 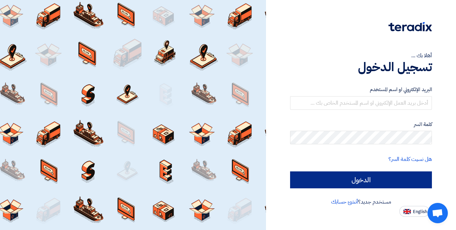 I want to click on img: en-US.png, so click(x=407, y=212).